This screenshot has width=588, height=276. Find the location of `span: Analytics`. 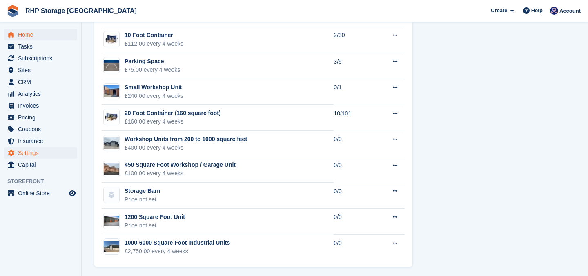

span: Analytics is located at coordinates (42, 94).